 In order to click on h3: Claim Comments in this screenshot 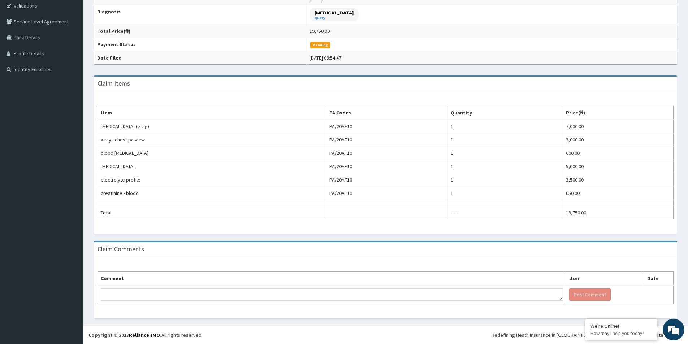, I will do `click(121, 249)`.